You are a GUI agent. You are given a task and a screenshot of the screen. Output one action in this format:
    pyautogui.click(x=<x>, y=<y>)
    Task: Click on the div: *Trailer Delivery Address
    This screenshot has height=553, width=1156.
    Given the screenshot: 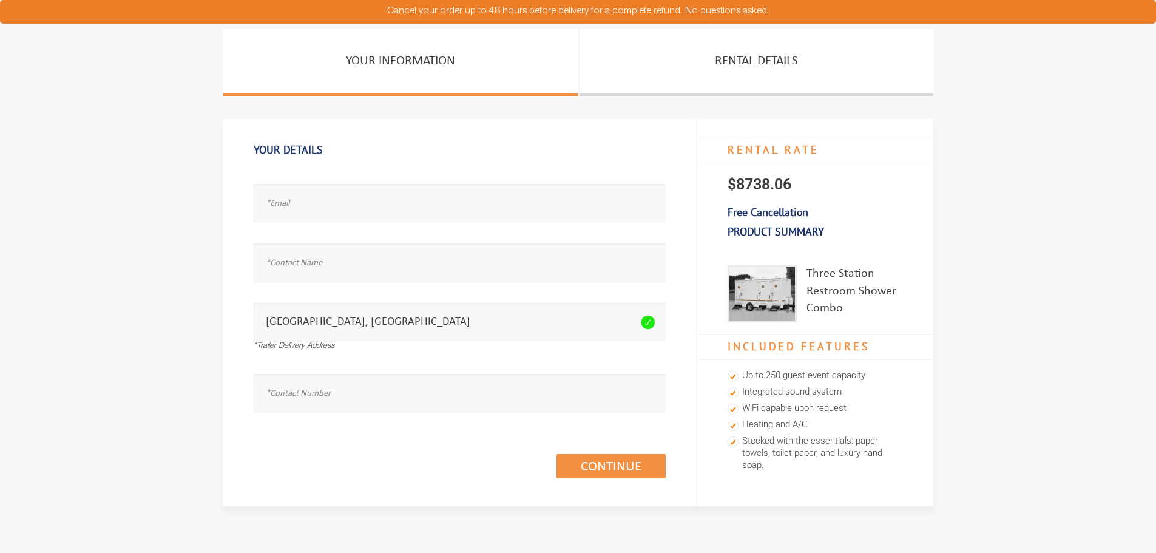 What is the action you would take?
    pyautogui.click(x=459, y=346)
    